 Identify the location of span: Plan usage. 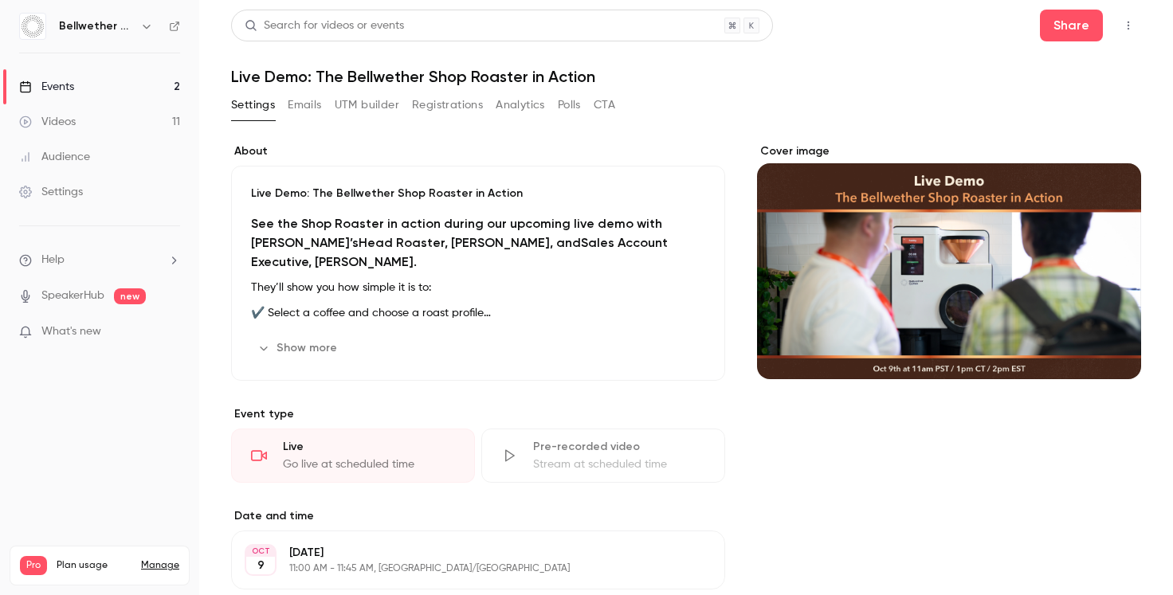
(94, 566).